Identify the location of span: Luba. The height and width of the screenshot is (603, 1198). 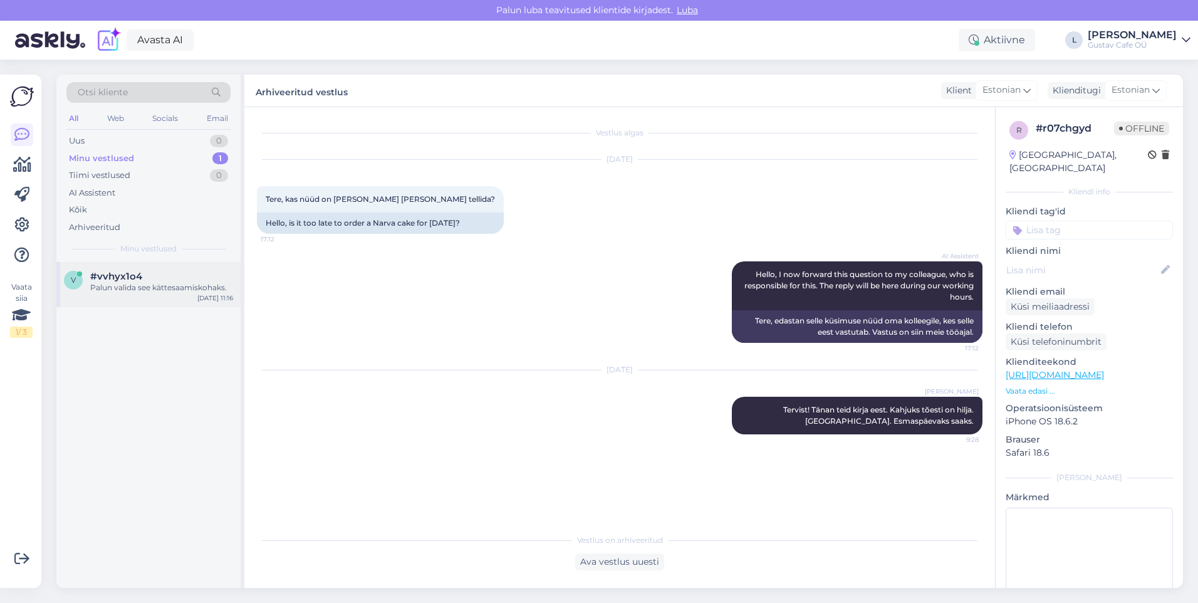
(687, 10).